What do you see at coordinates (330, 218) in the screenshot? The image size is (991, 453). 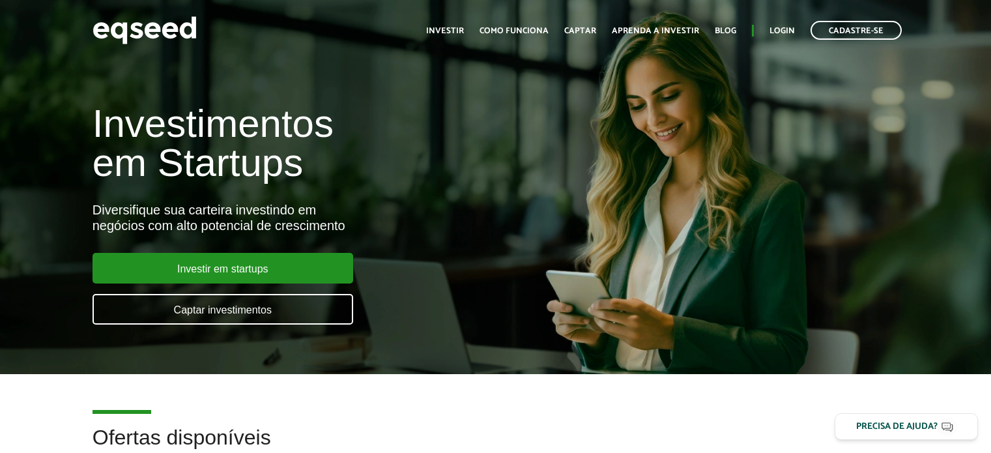 I see `div: Diversifique sua carteira investindo em negócios com alto potencial de crescimento` at bounding box center [330, 218].